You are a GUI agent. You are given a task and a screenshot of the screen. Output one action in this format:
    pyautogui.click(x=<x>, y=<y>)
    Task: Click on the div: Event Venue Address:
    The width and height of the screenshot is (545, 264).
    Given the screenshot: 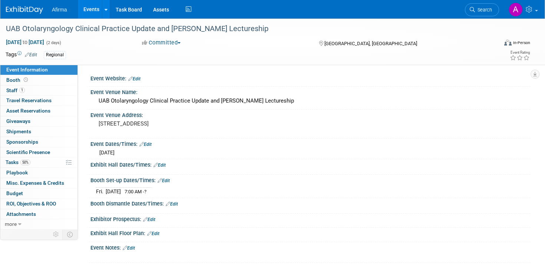 What is the action you would take?
    pyautogui.click(x=310, y=114)
    